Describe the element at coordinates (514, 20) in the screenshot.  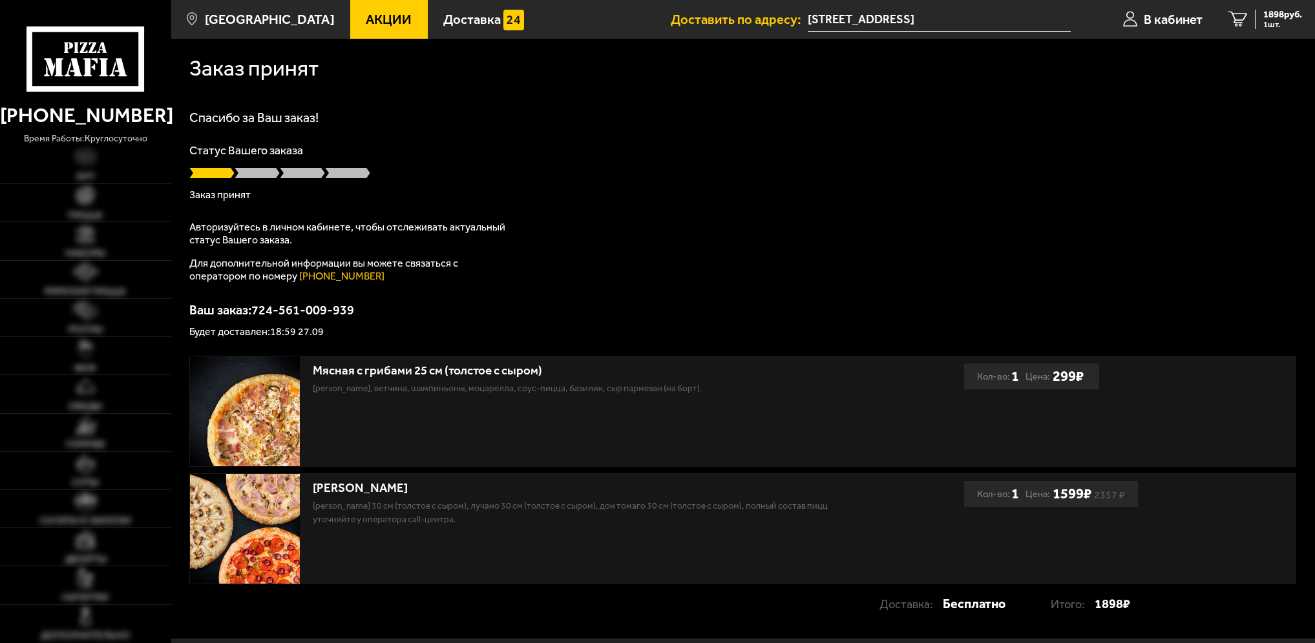
I see `img: 15daf4d41897b9f0e9f617042186c801.svg` at that location.